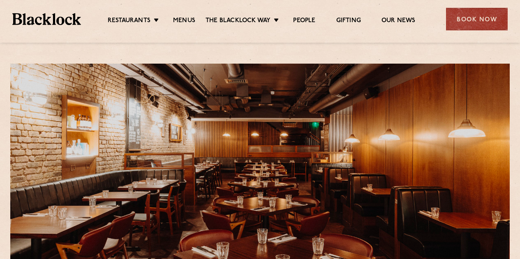 Image resolution: width=520 pixels, height=259 pixels. Describe the element at coordinates (238, 21) in the screenshot. I see `a: The Blacklock Way` at that location.